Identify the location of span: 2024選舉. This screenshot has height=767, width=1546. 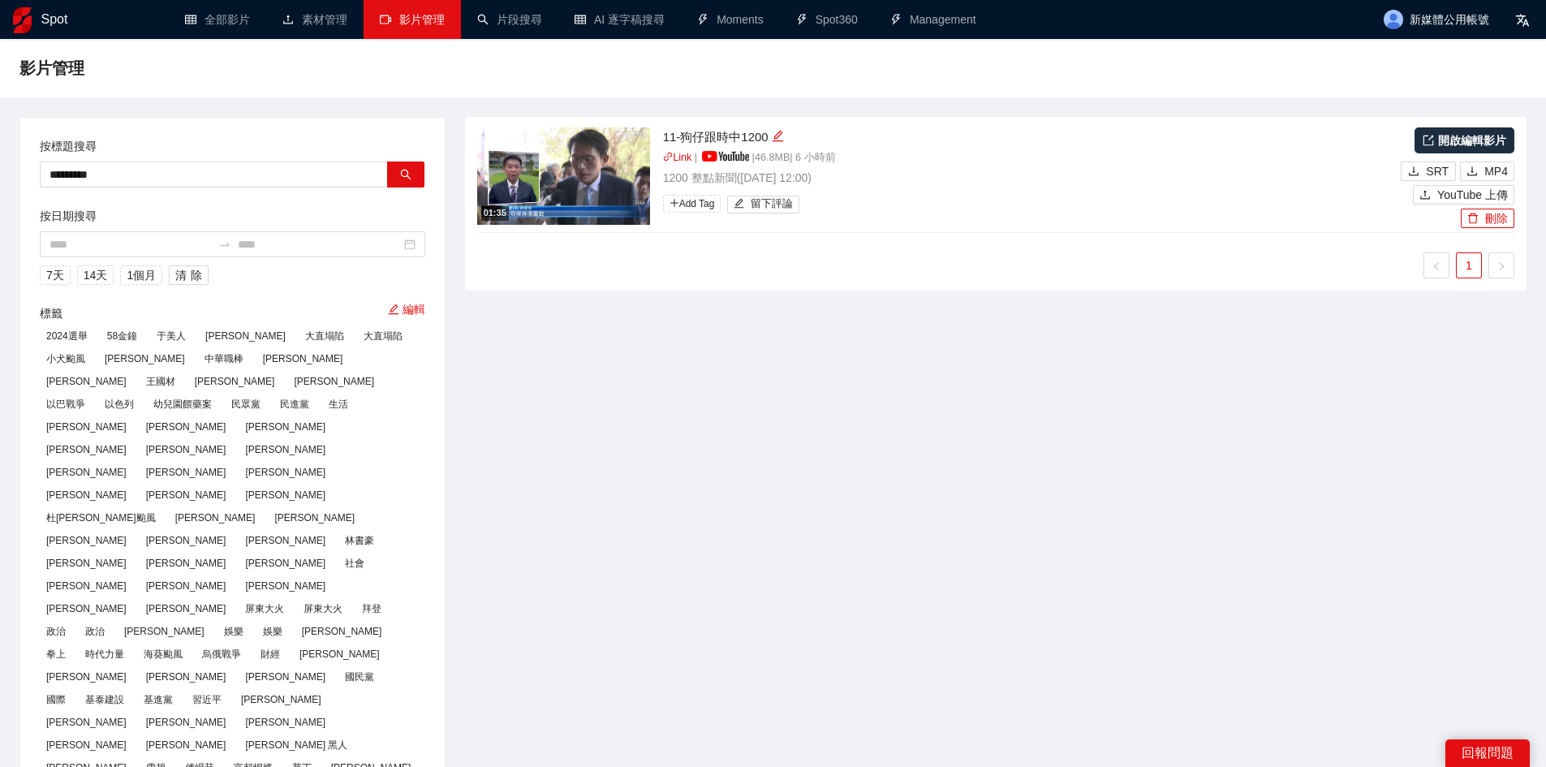
(67, 336).